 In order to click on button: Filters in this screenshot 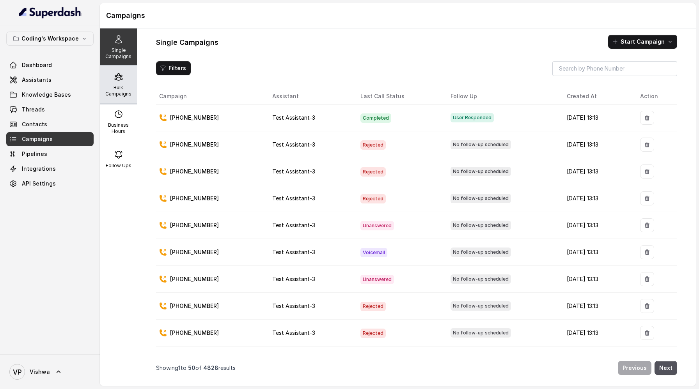, I will do `click(173, 68)`.